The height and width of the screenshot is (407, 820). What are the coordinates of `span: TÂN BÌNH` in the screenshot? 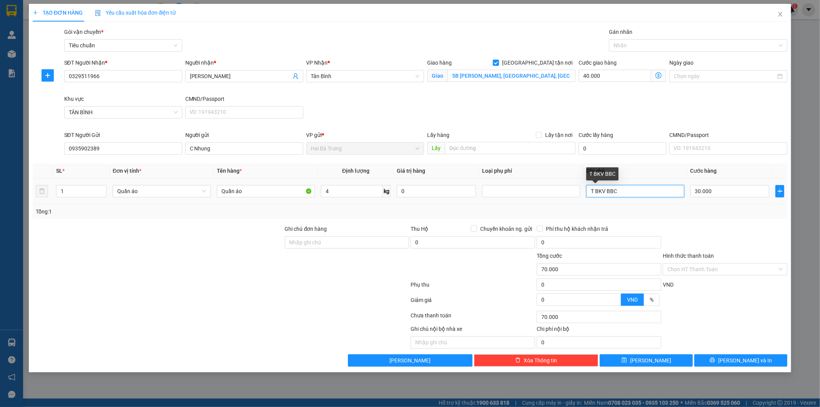 It's located at (123, 112).